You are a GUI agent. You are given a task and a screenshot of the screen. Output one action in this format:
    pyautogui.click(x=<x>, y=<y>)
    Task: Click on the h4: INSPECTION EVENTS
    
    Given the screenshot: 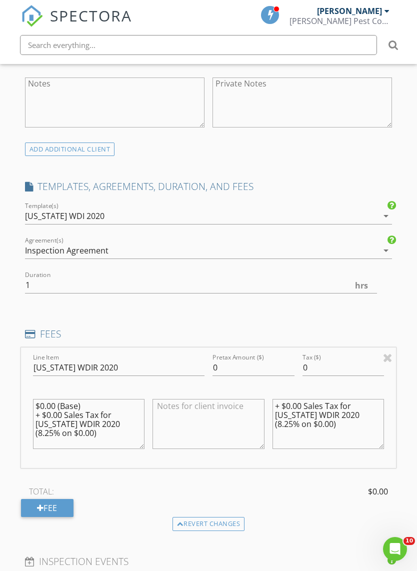 What is the action you would take?
    pyautogui.click(x=208, y=561)
    